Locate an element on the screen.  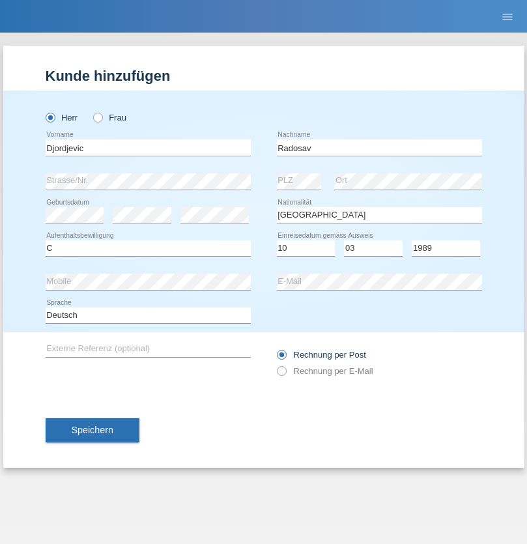
span: Speichern is located at coordinates (92, 430).